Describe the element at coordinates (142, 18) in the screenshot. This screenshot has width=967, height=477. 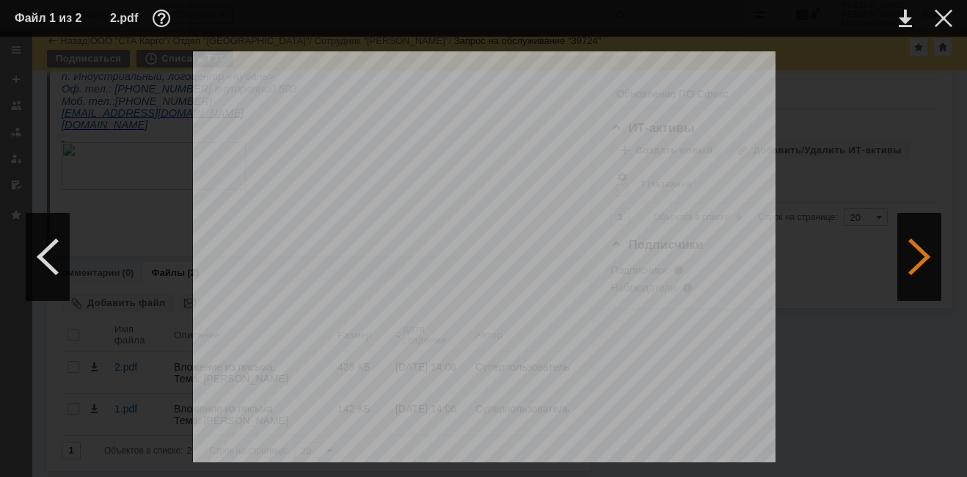
I see `div: 2.pdf` at that location.